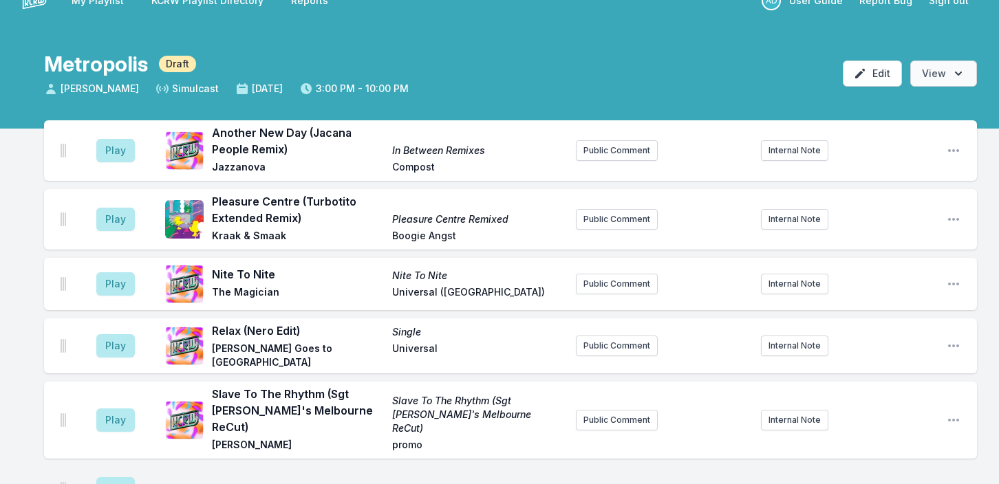  I want to click on span: Pleasure Centre Remixed, so click(478, 220).